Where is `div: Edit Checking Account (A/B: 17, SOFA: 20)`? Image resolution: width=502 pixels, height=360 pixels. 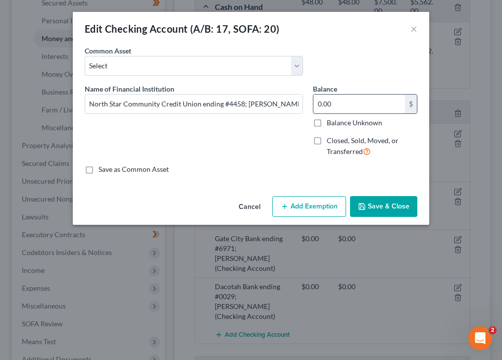
div: Edit Checking Account (A/B: 17, SOFA: 20) is located at coordinates (182, 29).